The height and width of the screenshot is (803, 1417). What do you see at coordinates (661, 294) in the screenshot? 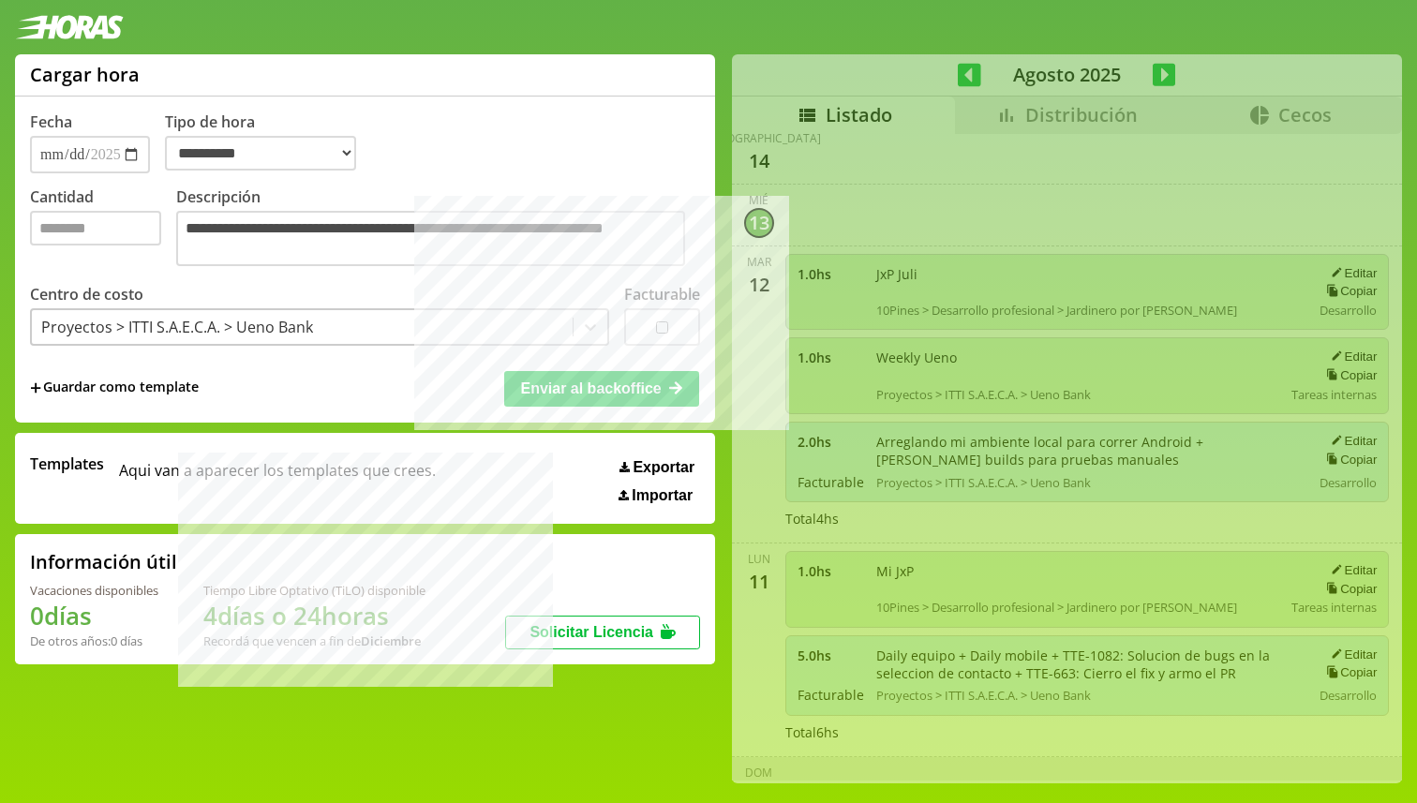
I see `label: Facturable` at bounding box center [661, 294].